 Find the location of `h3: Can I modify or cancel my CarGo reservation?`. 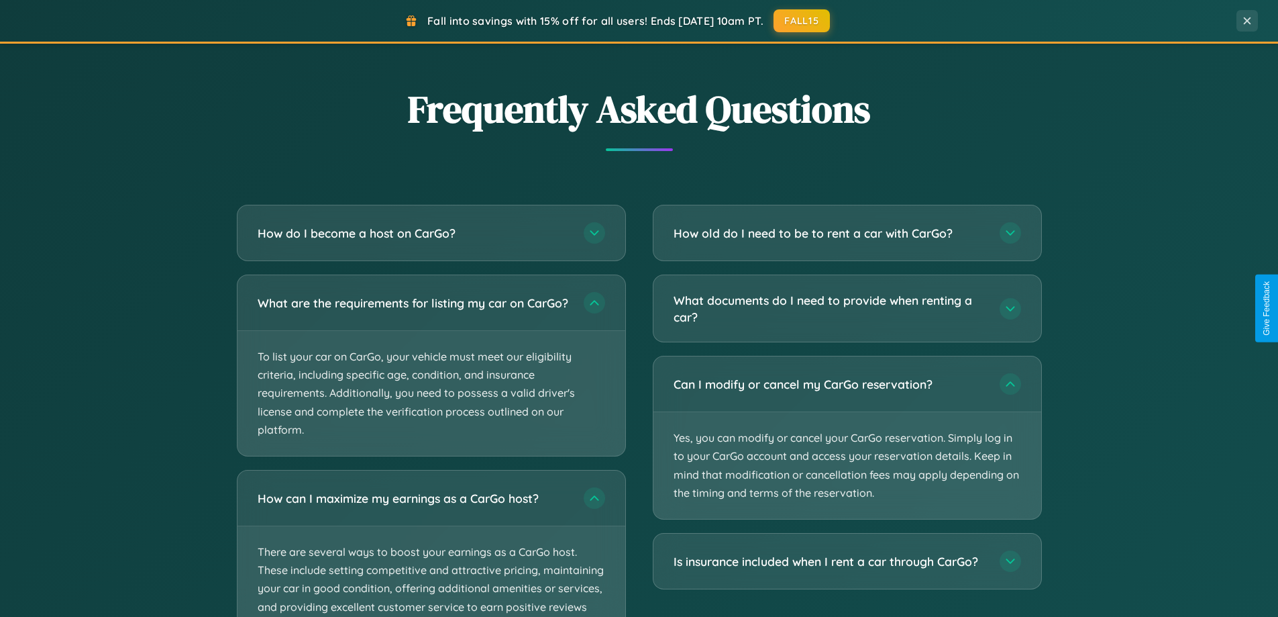

h3: Can I modify or cancel my CarGo reservation? is located at coordinates (830, 384).